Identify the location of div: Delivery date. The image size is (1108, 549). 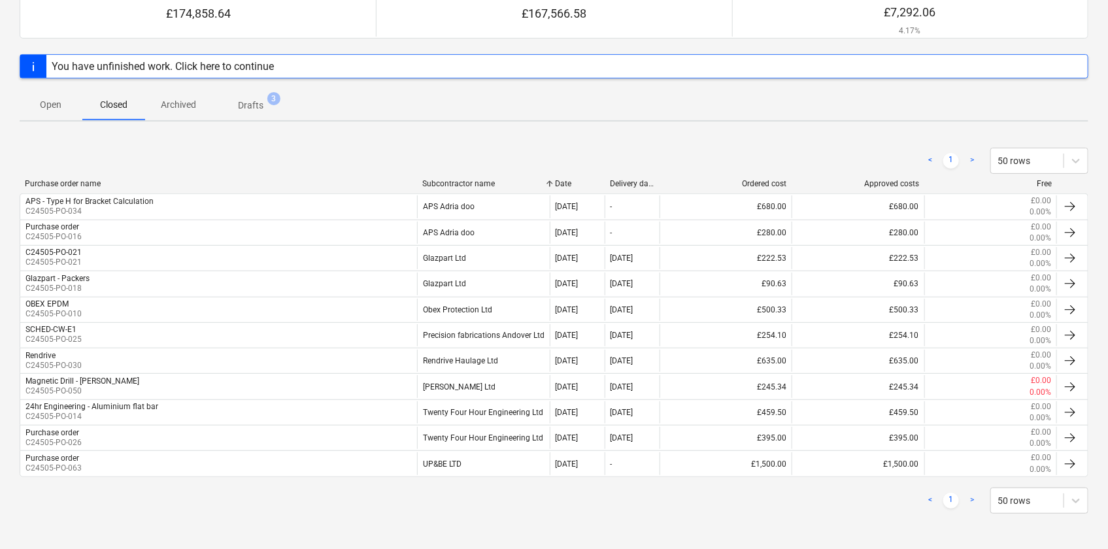
(632, 184).